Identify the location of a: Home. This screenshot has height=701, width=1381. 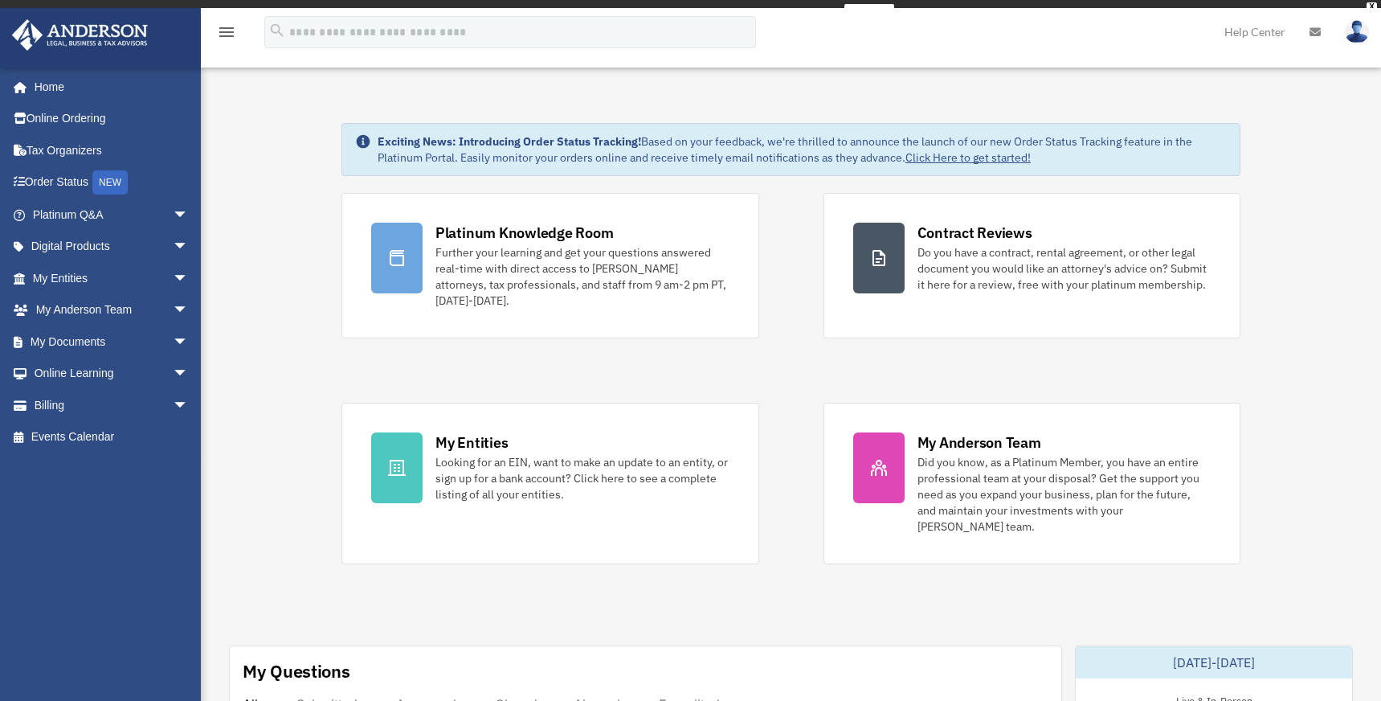
(108, 87).